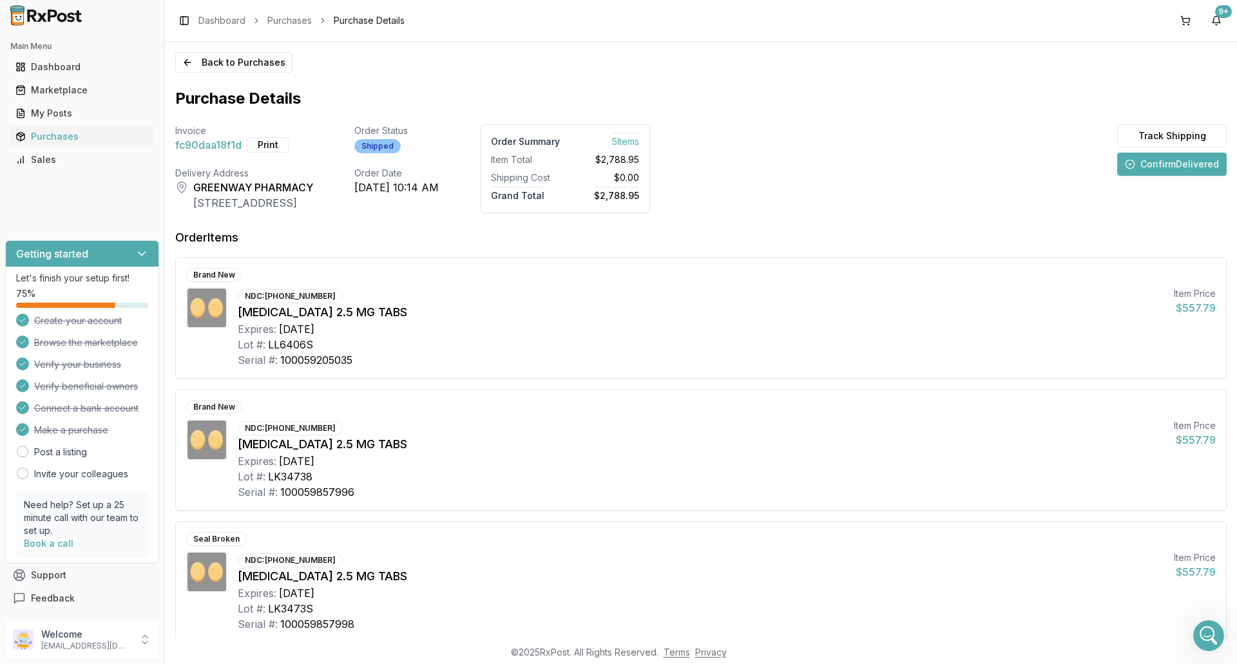 The width and height of the screenshot is (1237, 664). What do you see at coordinates (1172, 136) in the screenshot?
I see `button: Track Shipping` at bounding box center [1172, 136].